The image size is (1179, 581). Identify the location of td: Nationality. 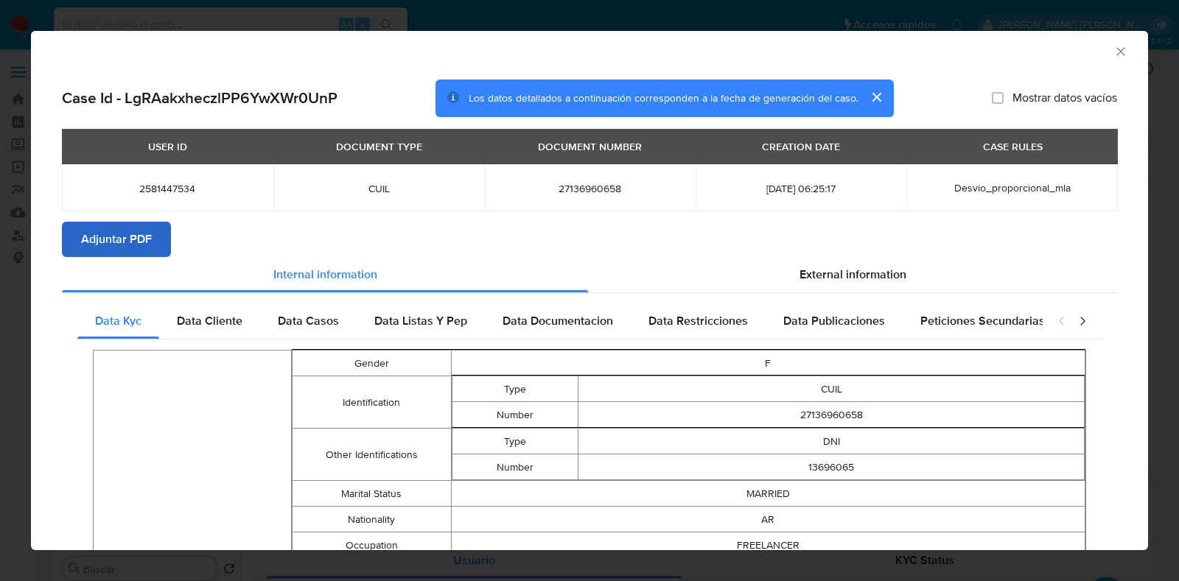
(371, 519).